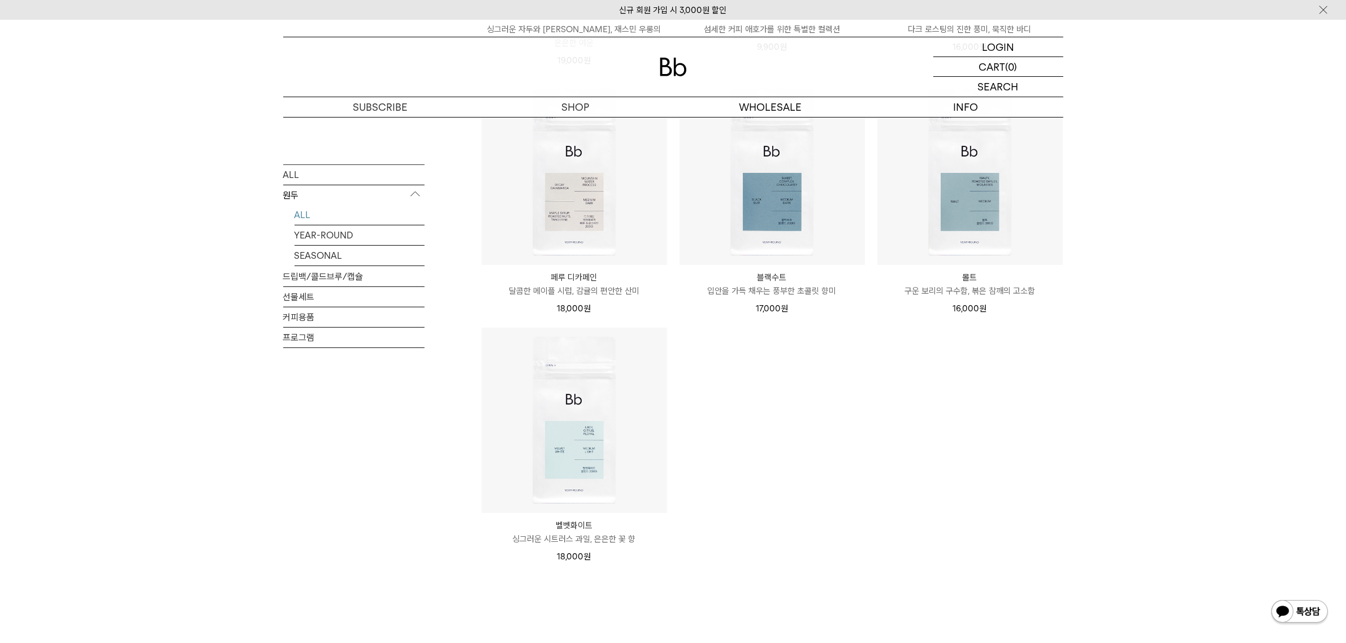 Image resolution: width=1346 pixels, height=643 pixels. I want to click on a: 드립백/콜드브루/캡슐, so click(354, 276).